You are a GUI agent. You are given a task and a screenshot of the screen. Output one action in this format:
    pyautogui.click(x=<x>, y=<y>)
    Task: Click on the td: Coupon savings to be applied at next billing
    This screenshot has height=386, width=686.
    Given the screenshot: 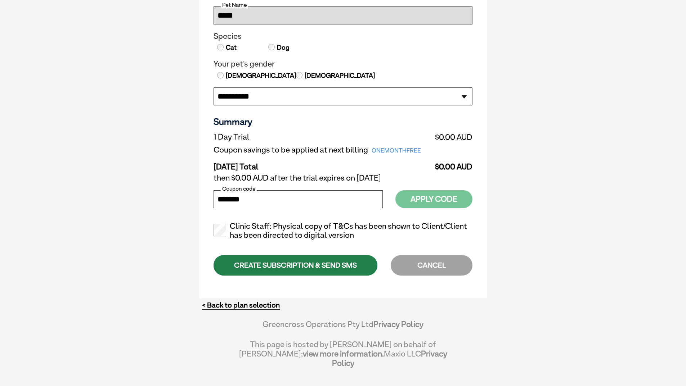 What is the action you would take?
    pyautogui.click(x=323, y=150)
    